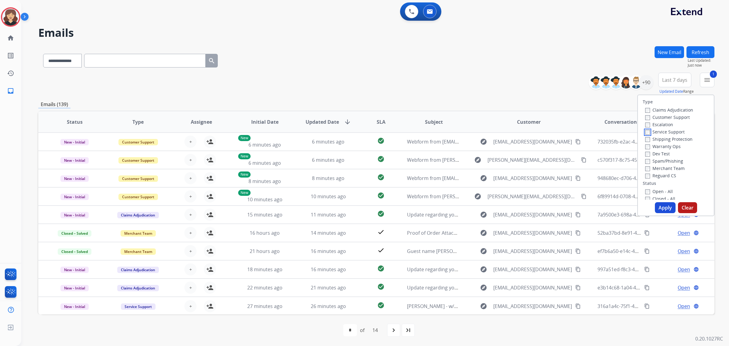 The height and width of the screenshot is (346, 729). What do you see at coordinates (707, 80) in the screenshot?
I see `mat-icon: menu` at bounding box center [707, 80].